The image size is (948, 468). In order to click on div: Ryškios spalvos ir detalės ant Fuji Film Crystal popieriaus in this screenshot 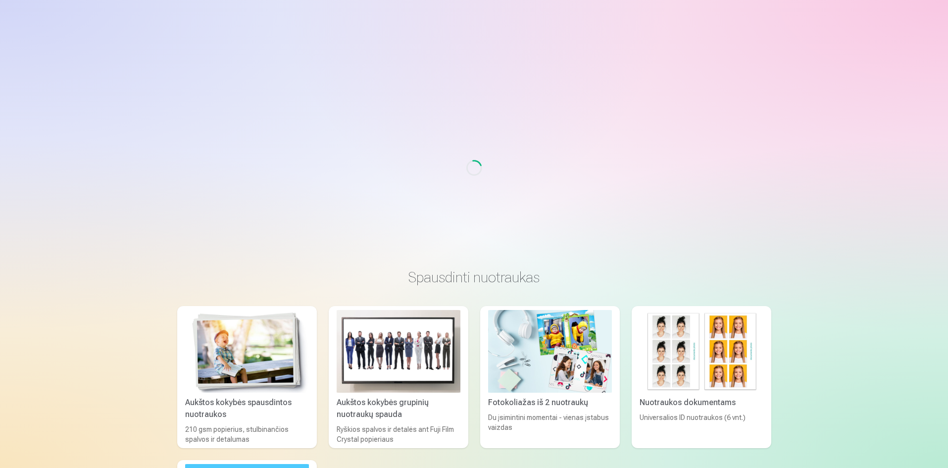, I will do `click(398, 434)`.